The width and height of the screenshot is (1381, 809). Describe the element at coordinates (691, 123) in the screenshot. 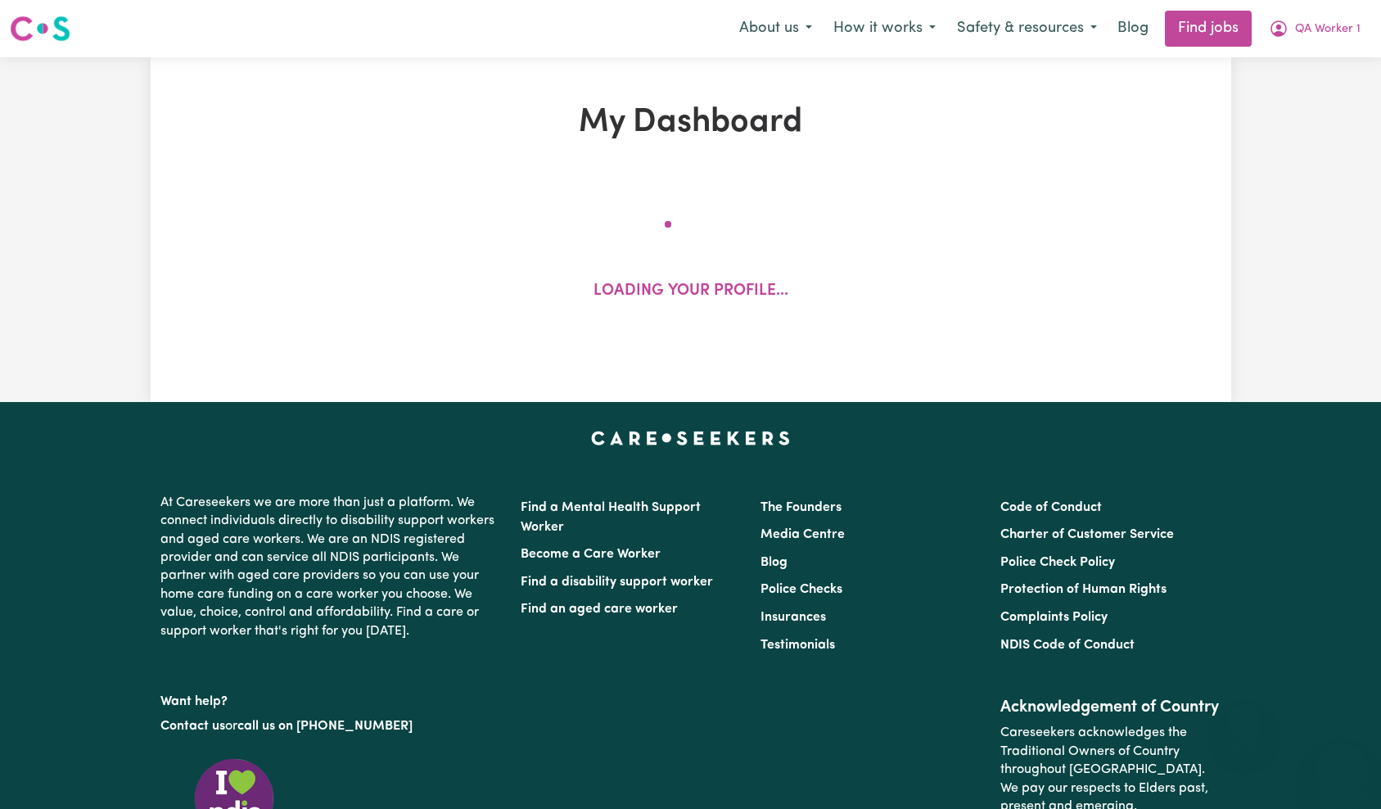

I see `h1: My Dashboard` at that location.